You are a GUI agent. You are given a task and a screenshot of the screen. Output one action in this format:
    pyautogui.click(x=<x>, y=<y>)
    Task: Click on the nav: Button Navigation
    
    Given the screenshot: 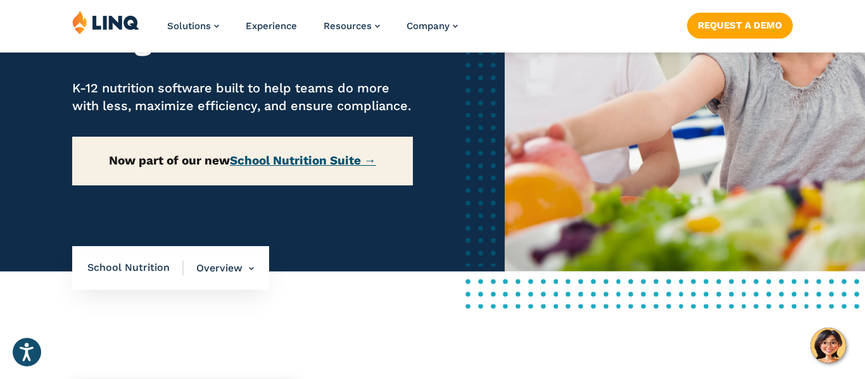 What is the action you would take?
    pyautogui.click(x=740, y=24)
    